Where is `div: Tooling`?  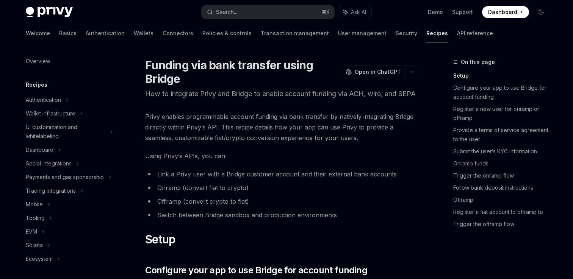 div: Tooling is located at coordinates (35, 218).